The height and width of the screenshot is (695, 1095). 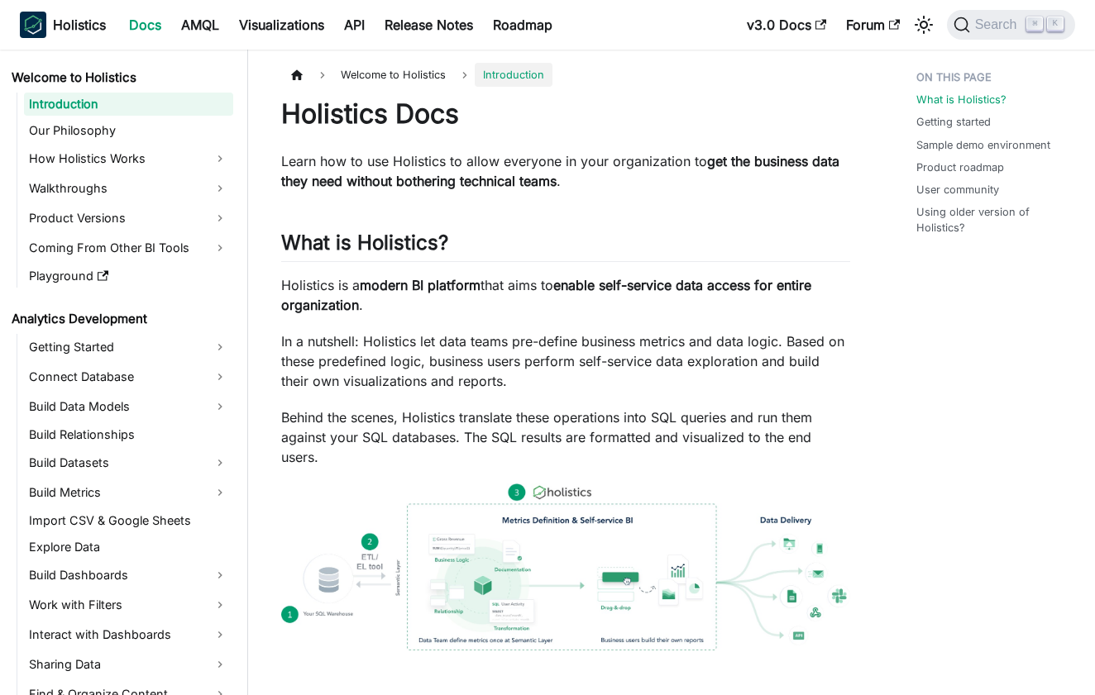 I want to click on a: HolisticsHolistics, so click(x=63, y=25).